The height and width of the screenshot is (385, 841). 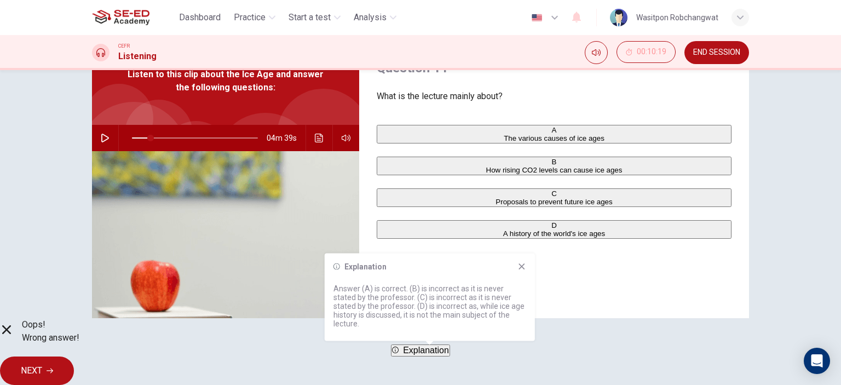 What do you see at coordinates (553, 201) in the screenshot?
I see `span: Proposals to prevent future ice ages` at bounding box center [553, 201].